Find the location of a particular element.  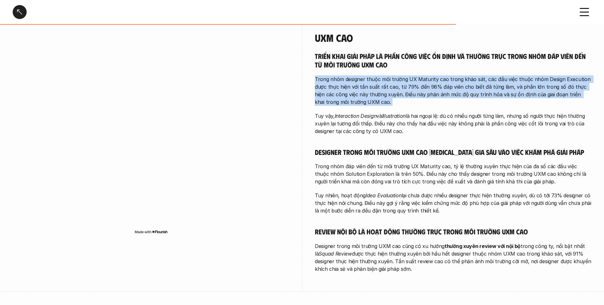

p: Tuy nhiên, hoạt động lại chưa được nhiều designer thực hiện thường xuyên, dù có tới 73% designer ... is located at coordinates (453, 203).